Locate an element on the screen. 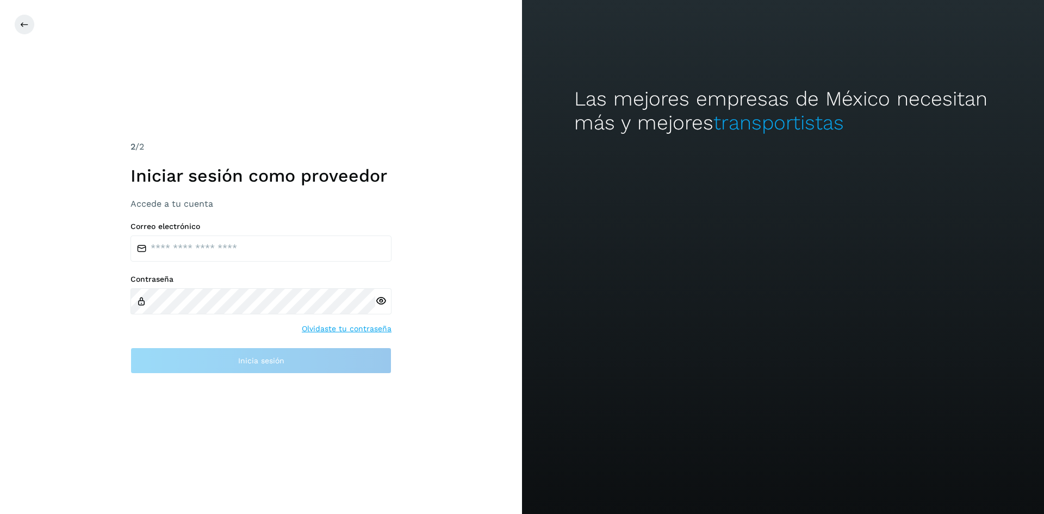 The height and width of the screenshot is (514, 1044). h3: Accede a tu cuenta is located at coordinates (261, 203).